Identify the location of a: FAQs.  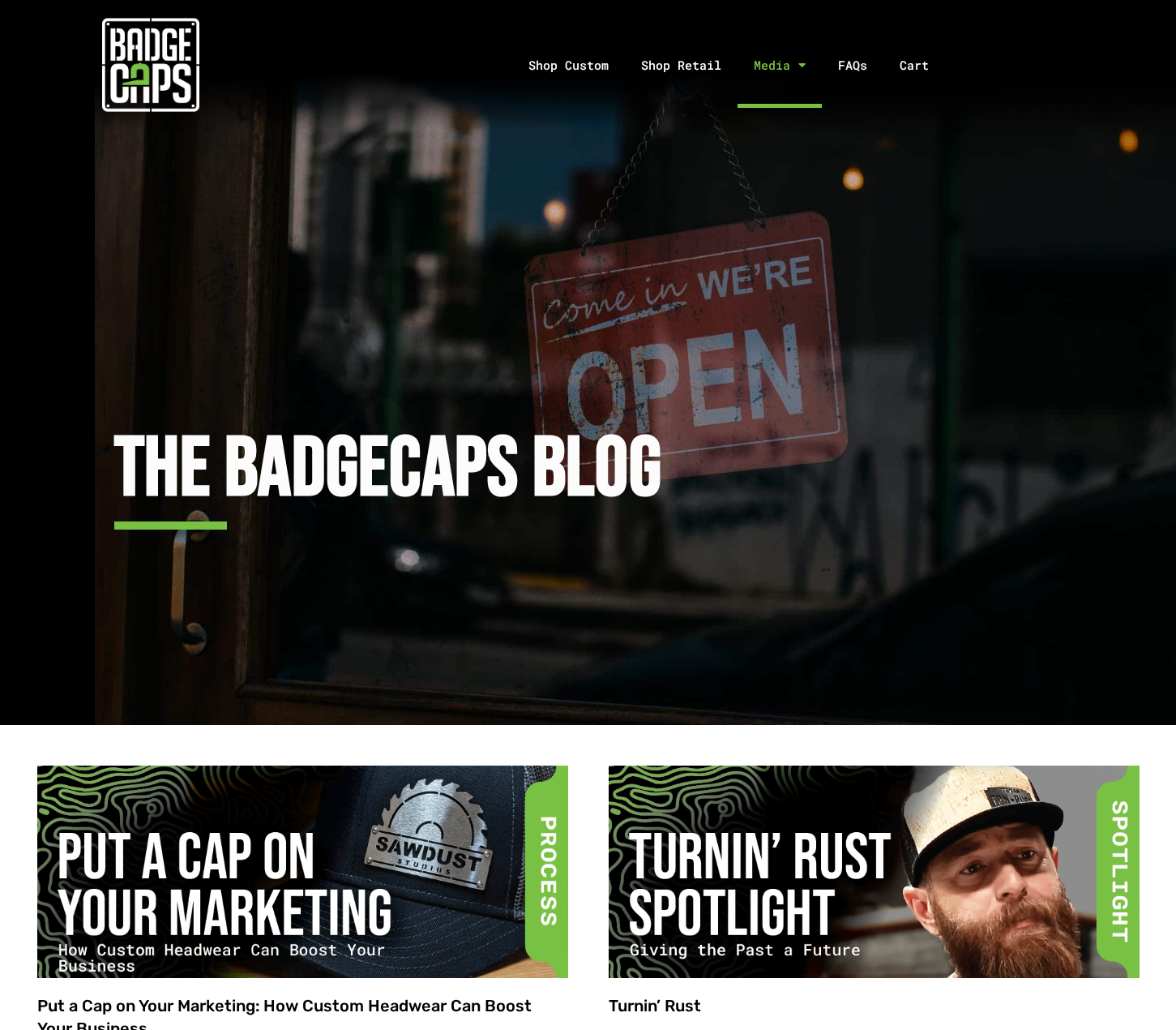
(853, 65).